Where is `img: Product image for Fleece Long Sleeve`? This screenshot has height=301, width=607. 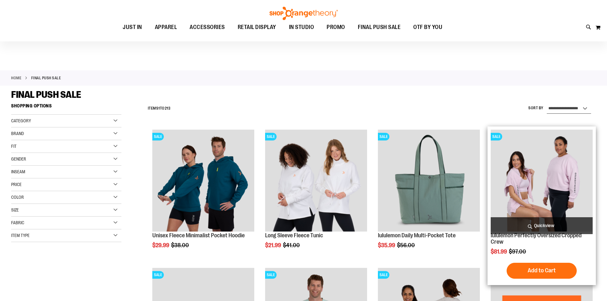 img: Product image for Fleece Long Sleeve is located at coordinates (316, 181).